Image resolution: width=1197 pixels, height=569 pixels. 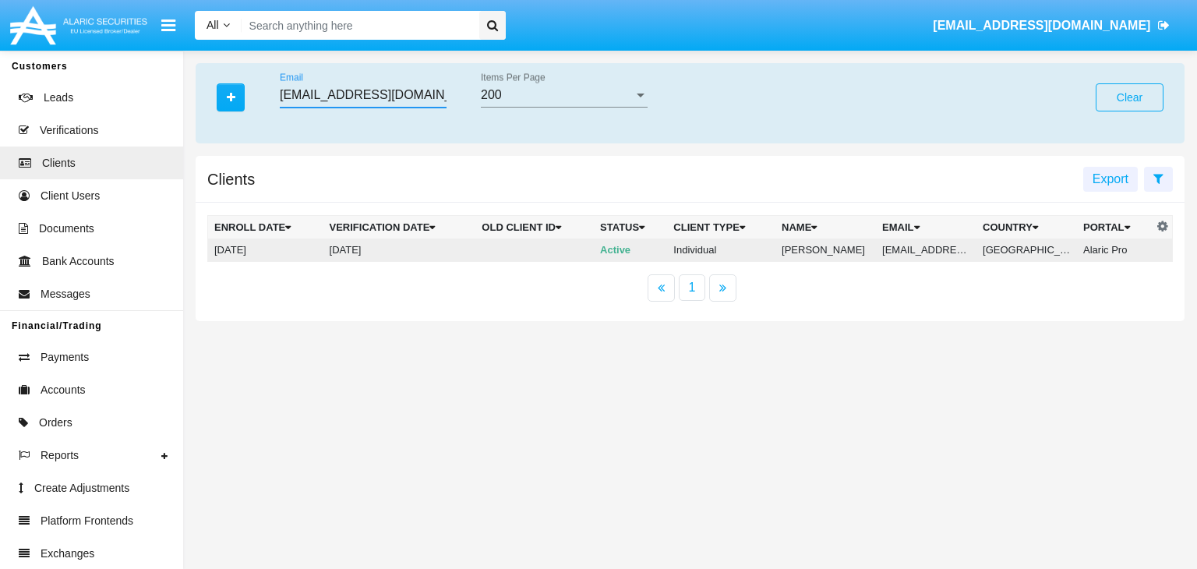 What do you see at coordinates (58, 163) in the screenshot?
I see `span: Clients` at bounding box center [58, 163].